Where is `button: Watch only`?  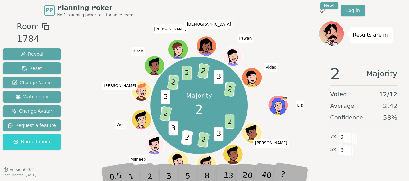 button: Watch only is located at coordinates (32, 97).